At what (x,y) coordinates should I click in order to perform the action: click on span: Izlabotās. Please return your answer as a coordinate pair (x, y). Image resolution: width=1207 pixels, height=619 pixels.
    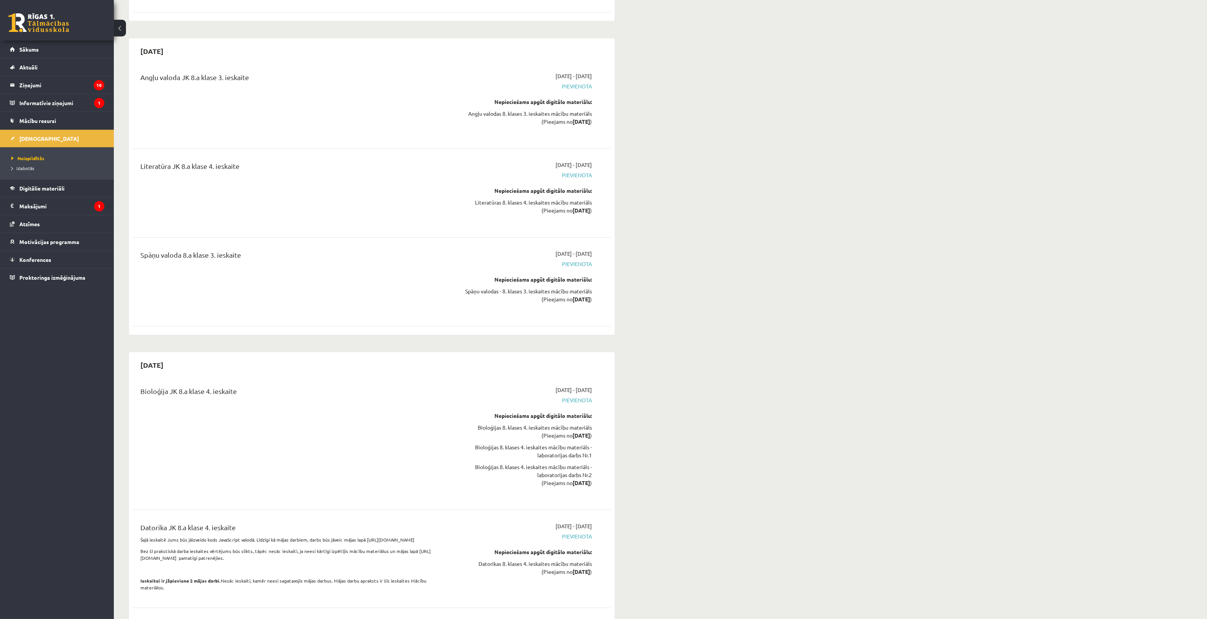
    Looking at the image, I should click on (23, 168).